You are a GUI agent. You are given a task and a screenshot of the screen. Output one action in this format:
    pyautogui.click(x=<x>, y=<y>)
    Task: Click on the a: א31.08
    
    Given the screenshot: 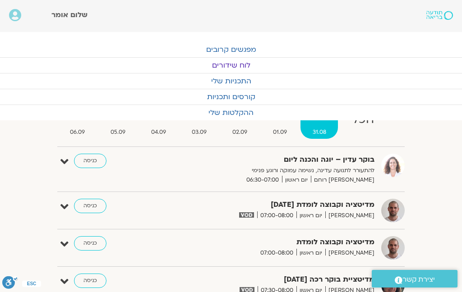 What is the action you would take?
    pyautogui.click(x=319, y=121)
    